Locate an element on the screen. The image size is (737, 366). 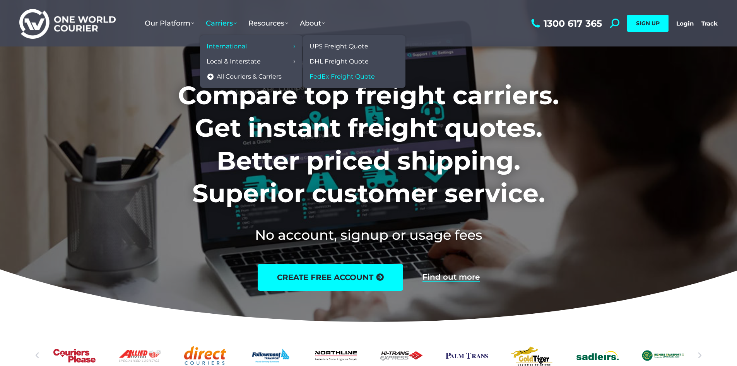
span: All Couriers & Carriers is located at coordinates (249, 77).